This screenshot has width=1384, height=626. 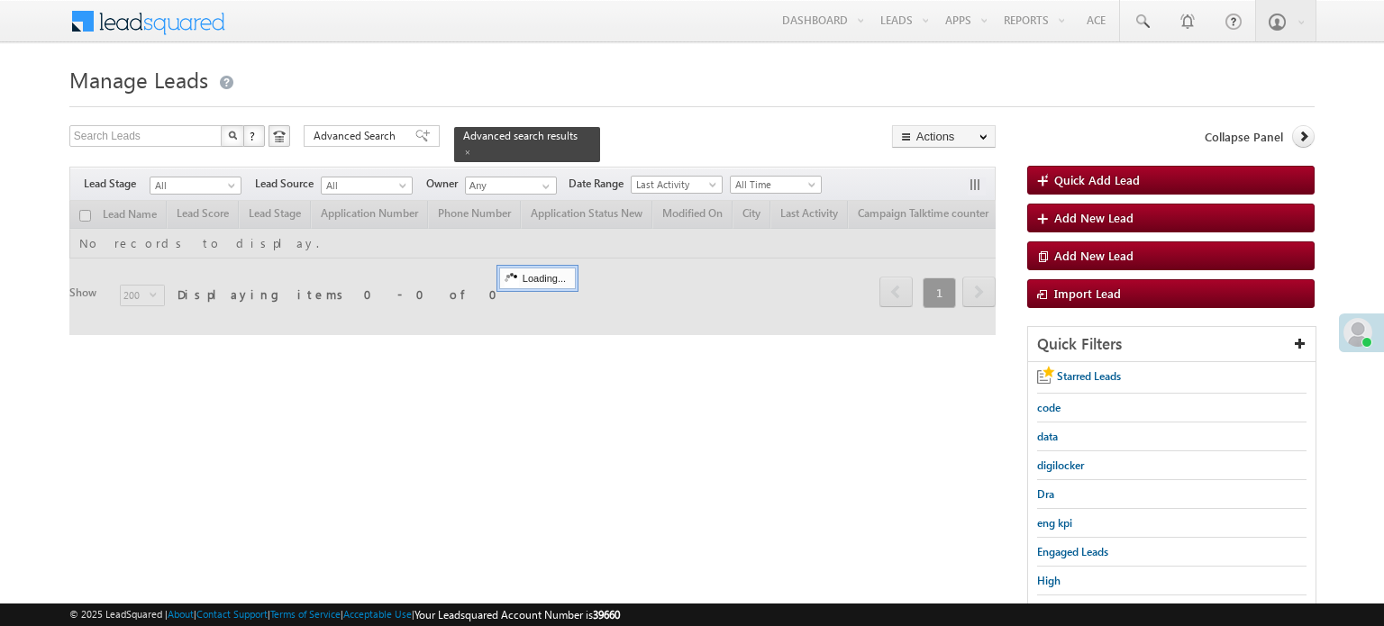 I want to click on span: code, so click(x=1048, y=407).